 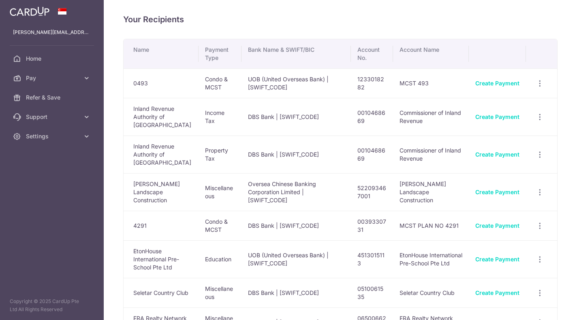 What do you see at coordinates (372, 83) in the screenshot?
I see `td: 1233018282` at bounding box center [372, 83].